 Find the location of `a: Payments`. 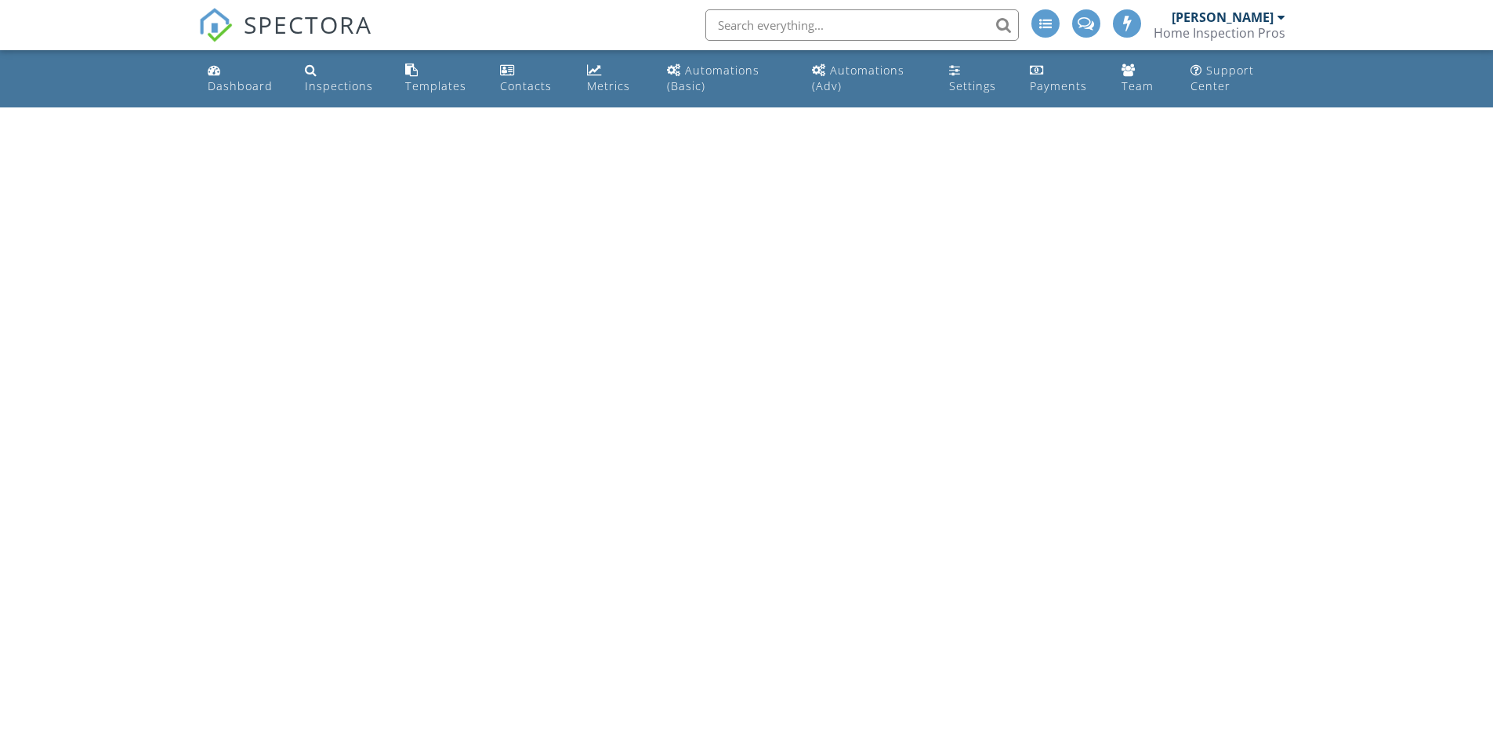

a: Payments is located at coordinates (1063, 78).